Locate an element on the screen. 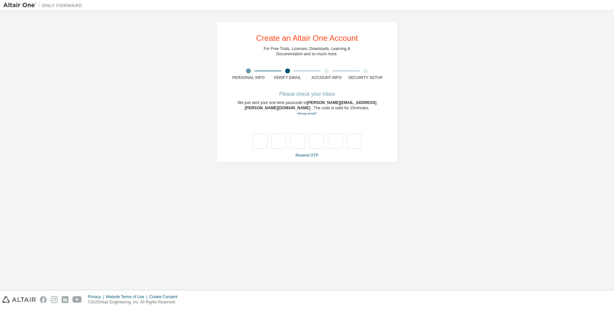  div: Personal Info is located at coordinates (248, 78).